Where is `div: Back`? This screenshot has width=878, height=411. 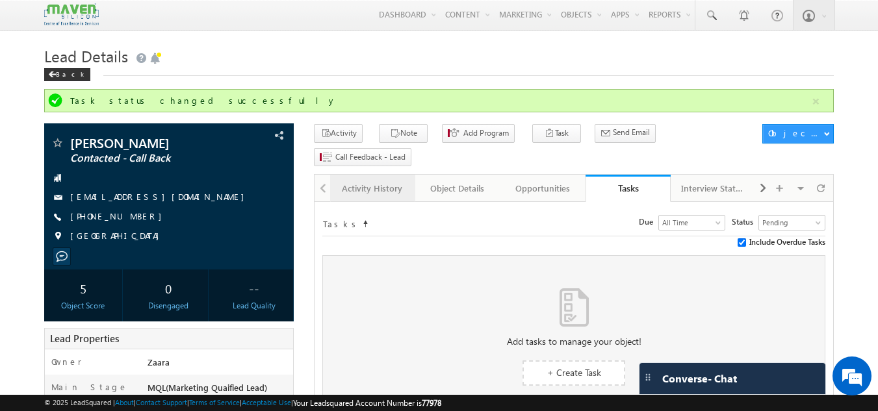
div: Back is located at coordinates (67, 75).